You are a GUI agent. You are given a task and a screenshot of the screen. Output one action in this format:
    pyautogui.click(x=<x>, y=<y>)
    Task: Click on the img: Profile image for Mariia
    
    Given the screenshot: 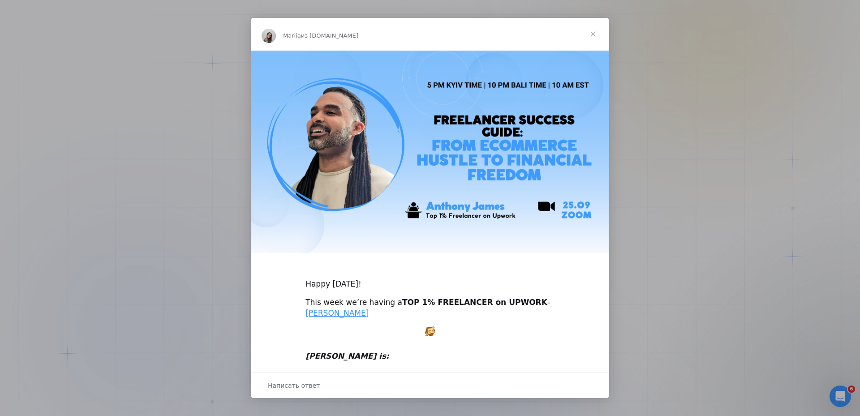 What is the action you would take?
    pyautogui.click(x=269, y=36)
    